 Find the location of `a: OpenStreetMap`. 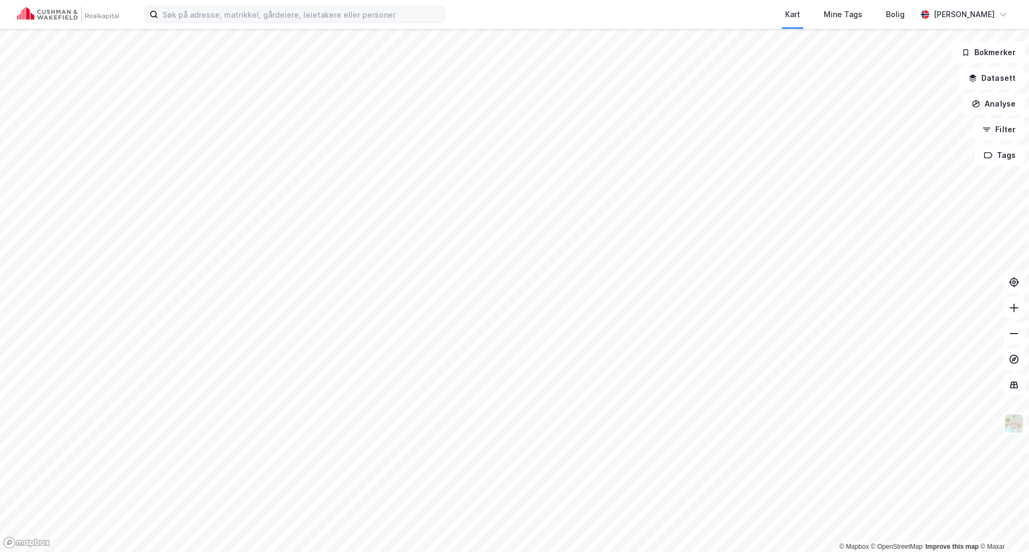

a: OpenStreetMap is located at coordinates (896, 547).